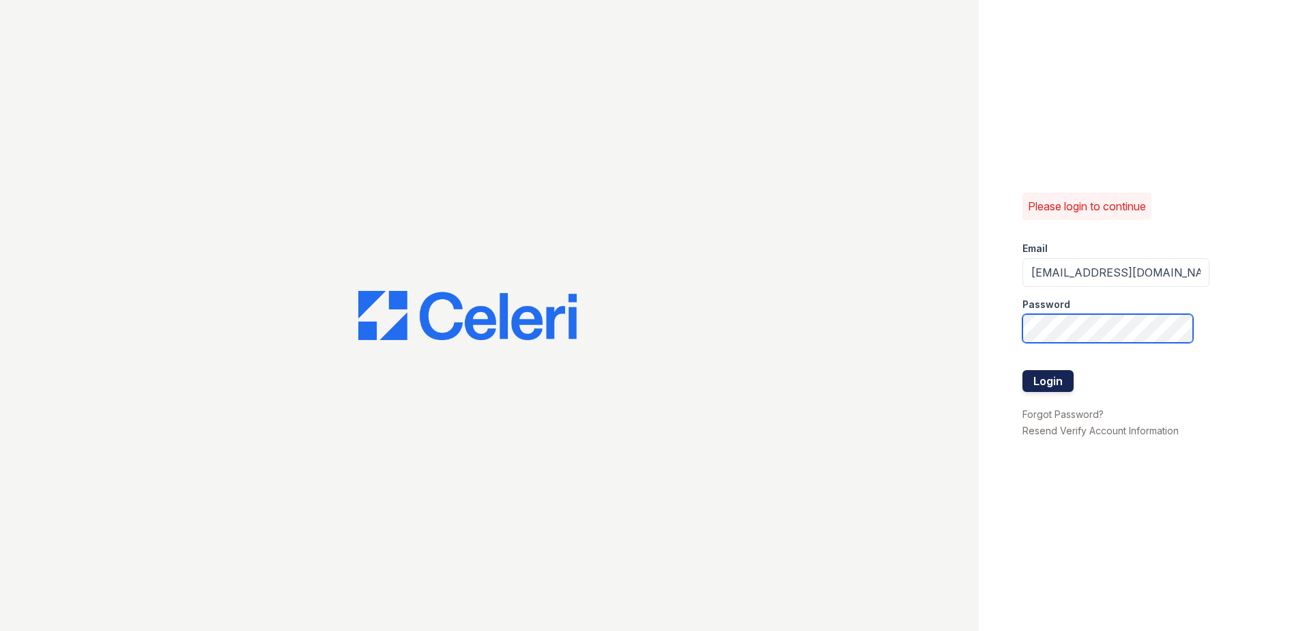 Image resolution: width=1305 pixels, height=631 pixels. What do you see at coordinates (1101, 430) in the screenshot?
I see `a: Resend Verify Account Information` at bounding box center [1101, 430].